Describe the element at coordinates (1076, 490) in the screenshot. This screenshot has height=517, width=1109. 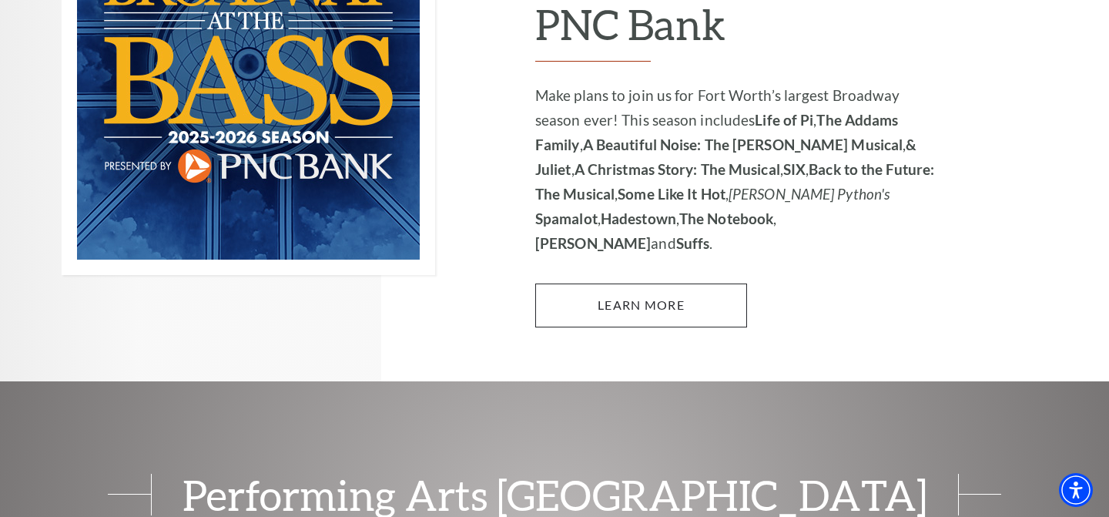
I see `div: Accessibility Menu` at that location.